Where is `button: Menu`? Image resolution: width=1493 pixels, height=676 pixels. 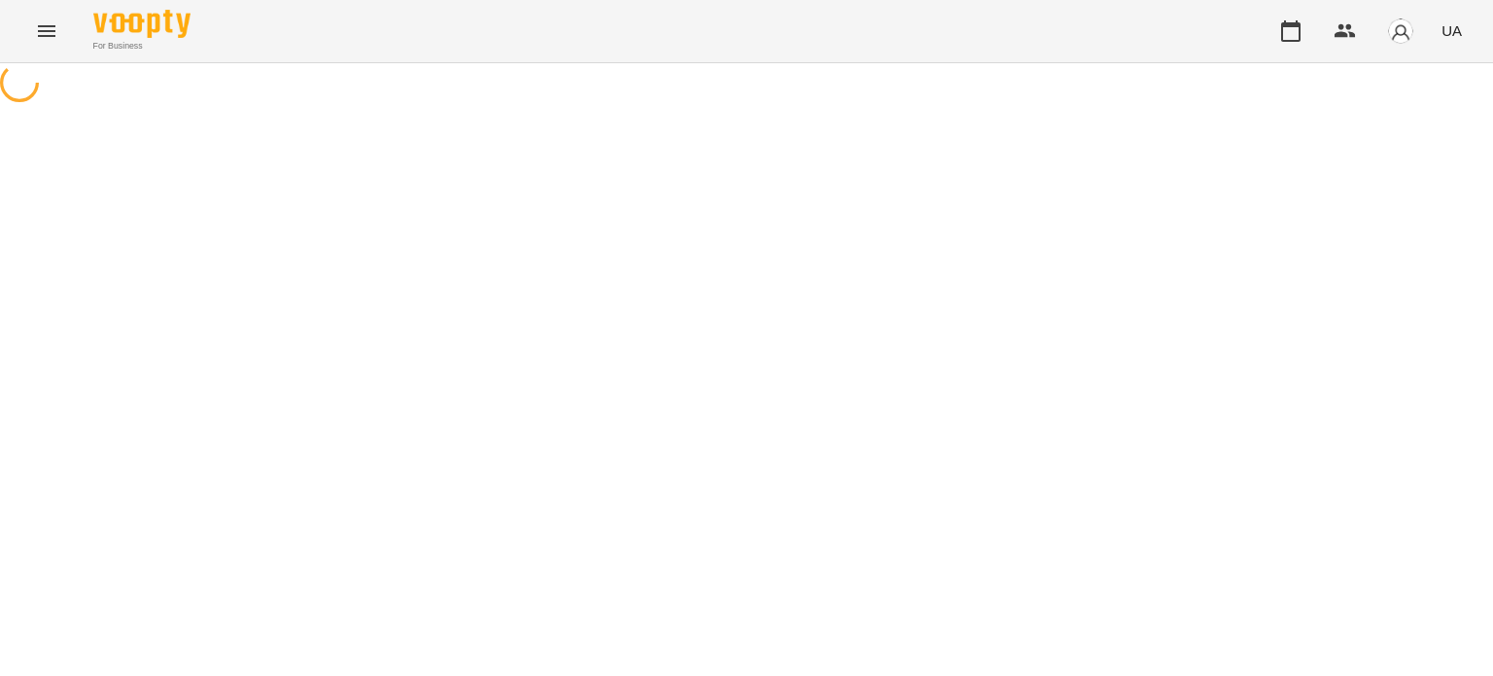
button: Menu is located at coordinates (47, 31).